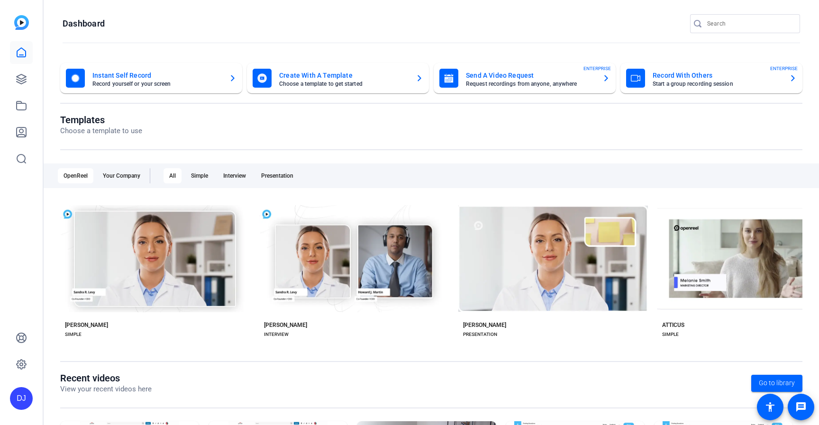 This screenshot has height=425, width=819. What do you see at coordinates (83, 24) in the screenshot?
I see `h1: Dashboard` at bounding box center [83, 24].